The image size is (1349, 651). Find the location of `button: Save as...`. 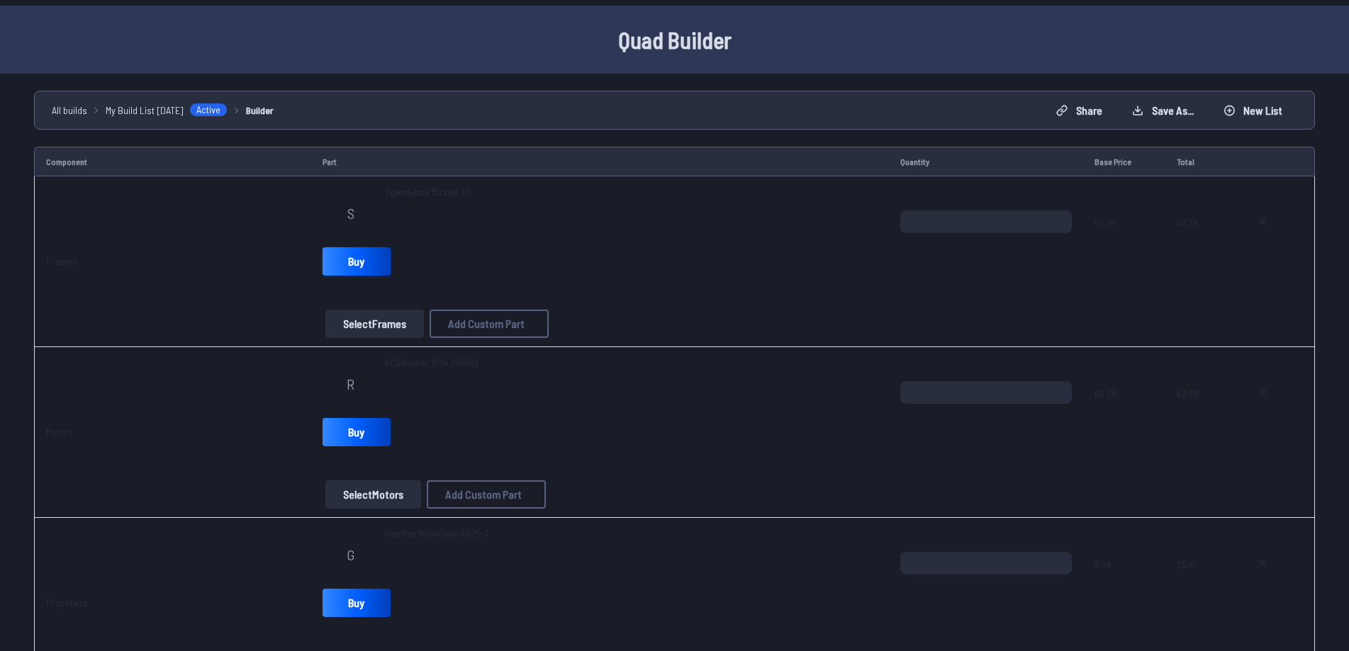

button: Save as... is located at coordinates (1163, 111).